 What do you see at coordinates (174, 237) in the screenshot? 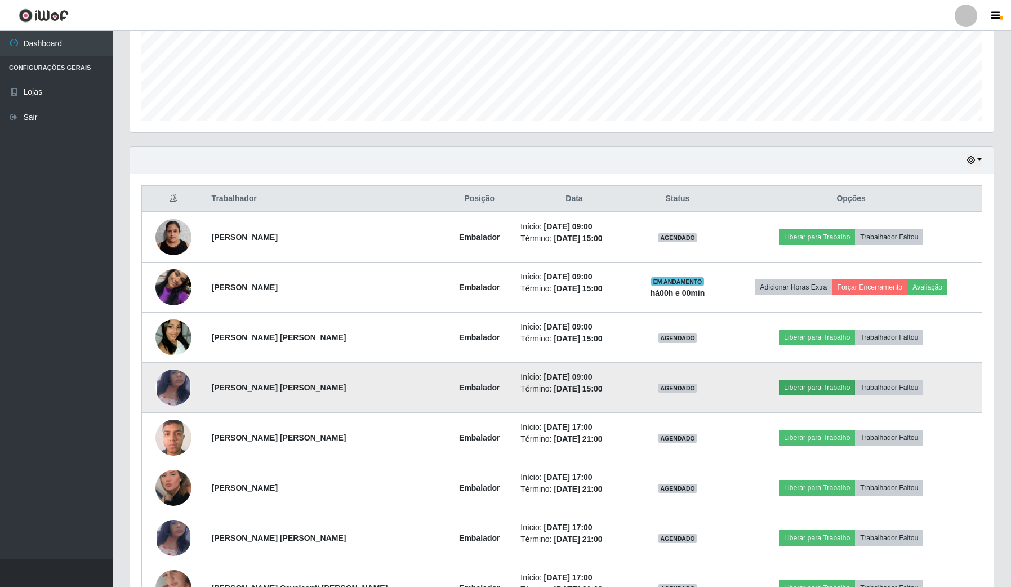
I see `img: 1700330584258.jpeg` at bounding box center [174, 237].